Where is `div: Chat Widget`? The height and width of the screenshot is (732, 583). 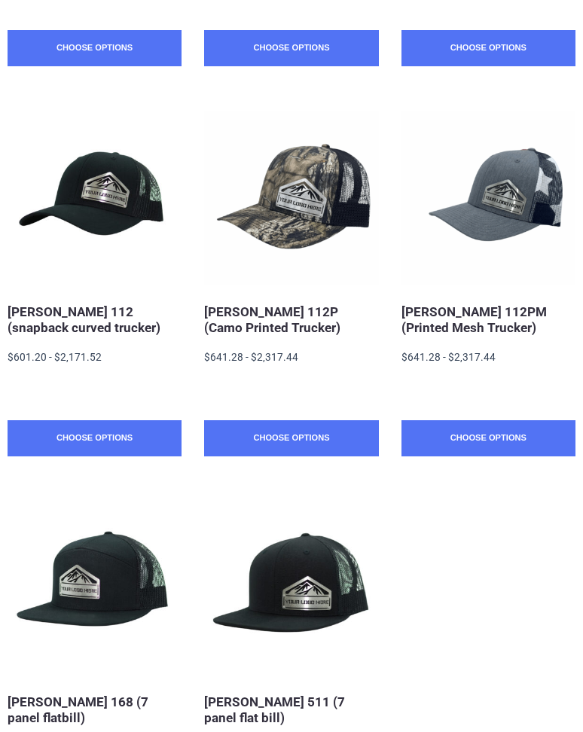 div: Chat Widget is located at coordinates (545, 695).